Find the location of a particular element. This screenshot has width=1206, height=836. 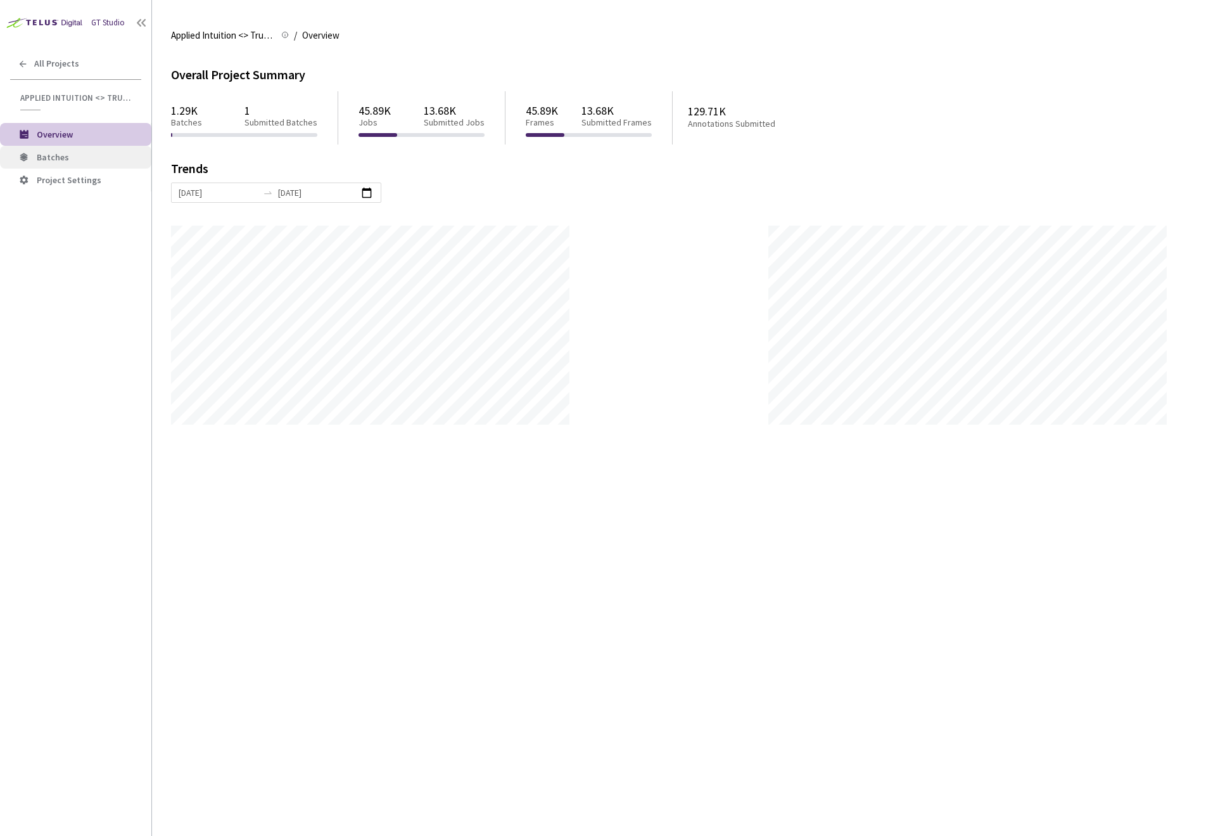

p: Submitted Jobs is located at coordinates (454, 122).